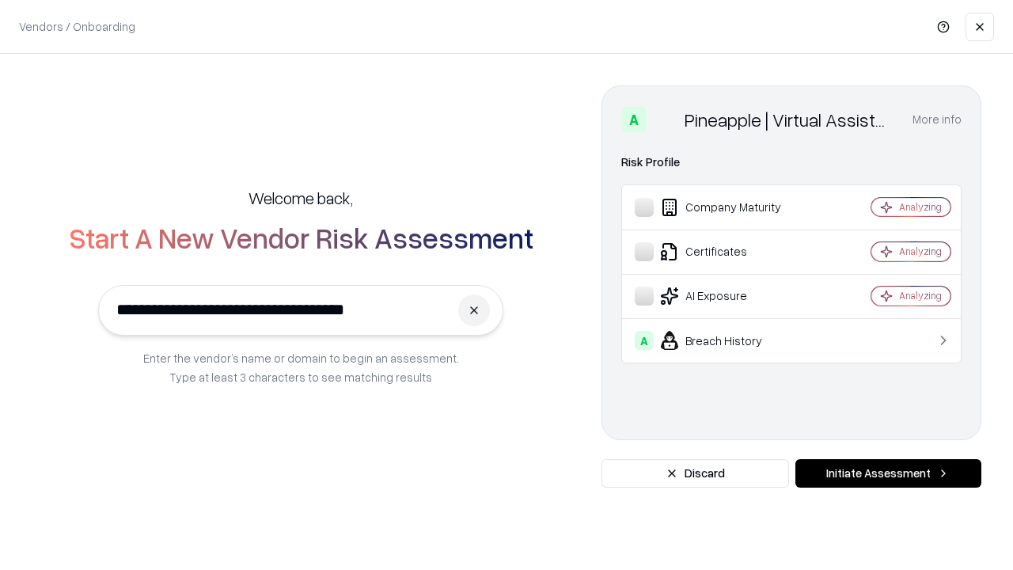 This screenshot has width=1013, height=570. I want to click on div: Risk Profile, so click(792, 162).